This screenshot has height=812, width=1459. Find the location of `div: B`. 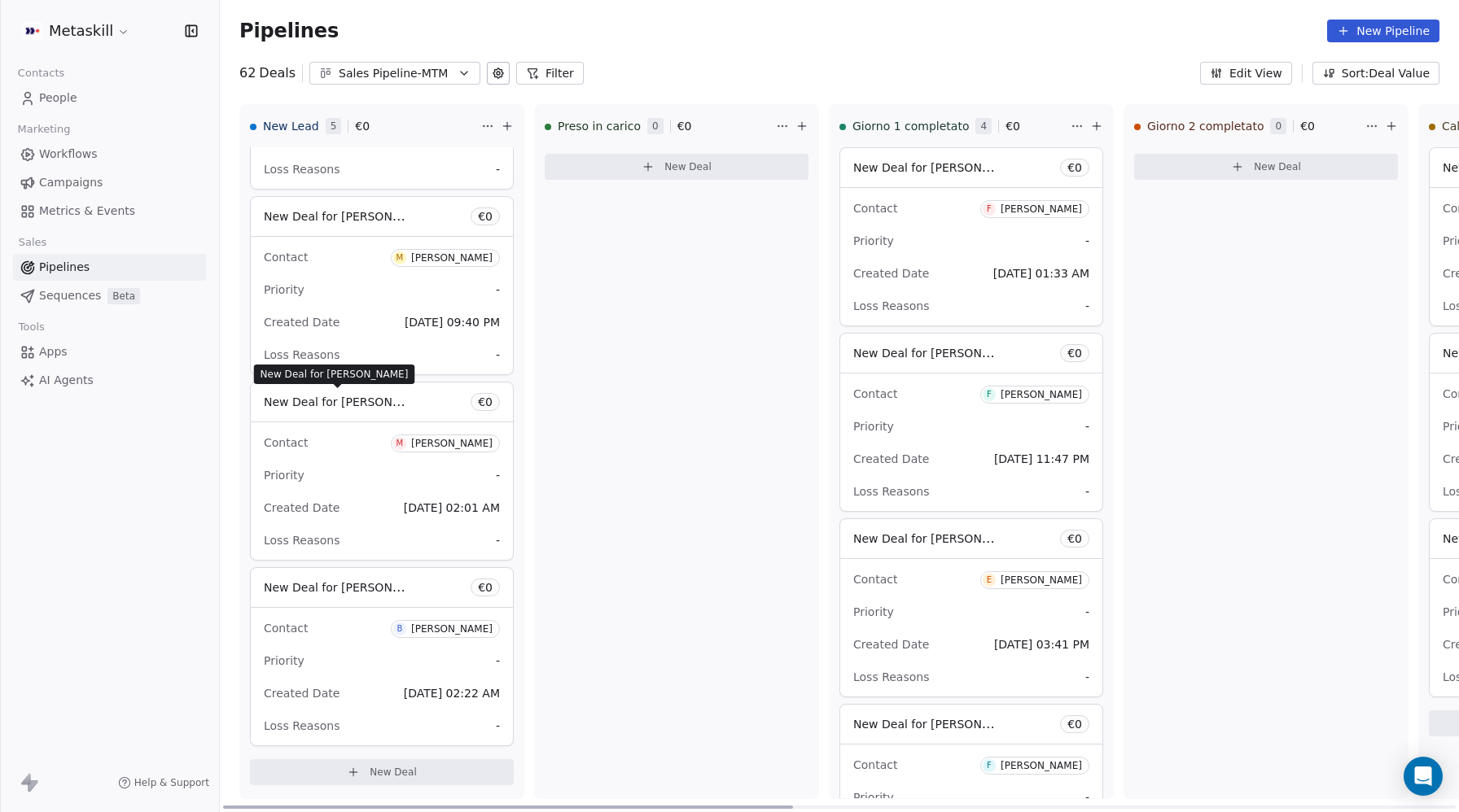

div: B is located at coordinates (399, 629).